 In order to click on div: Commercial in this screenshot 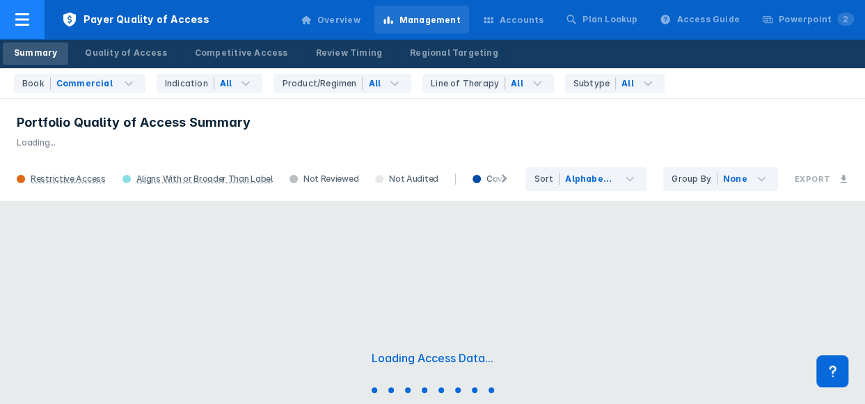, I will do `click(84, 84)`.